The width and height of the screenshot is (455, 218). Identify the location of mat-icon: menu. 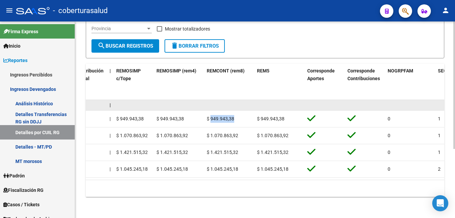
(9, 10).